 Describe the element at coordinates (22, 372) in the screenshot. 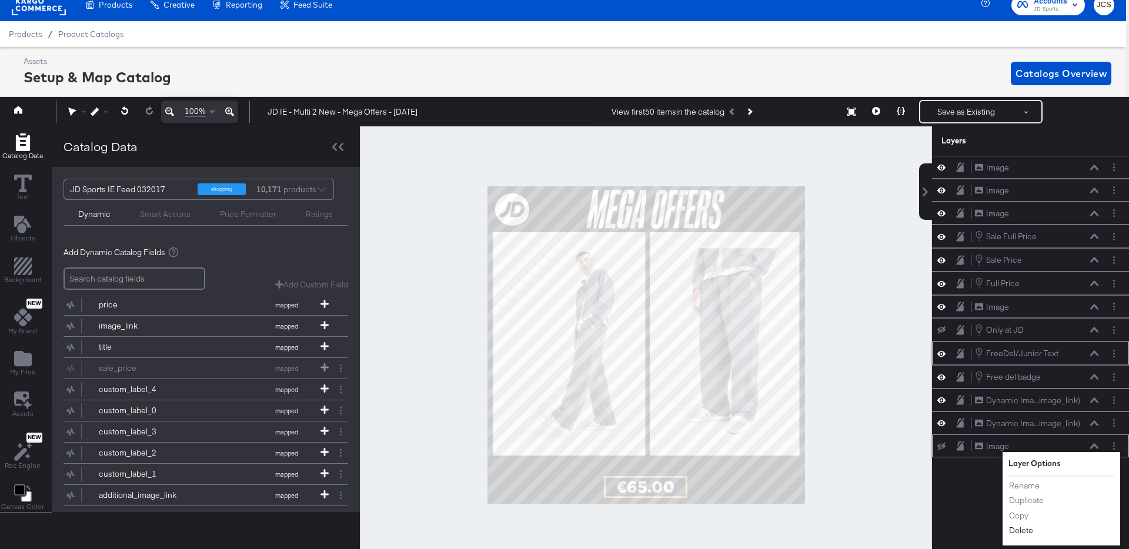

I see `span: My Files` at that location.